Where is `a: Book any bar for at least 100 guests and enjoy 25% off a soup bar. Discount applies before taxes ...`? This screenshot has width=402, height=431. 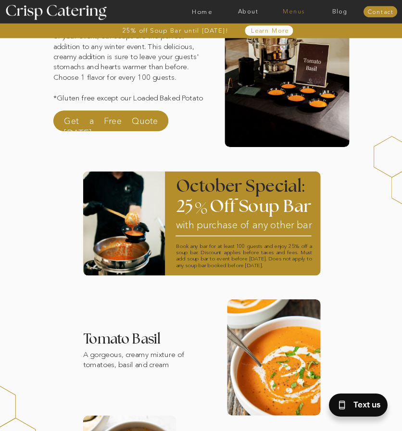
a: Book any bar for at least 100 guests and enjoy 25% off a soup bar. Discount applies before taxes ... is located at coordinates (244, 257).